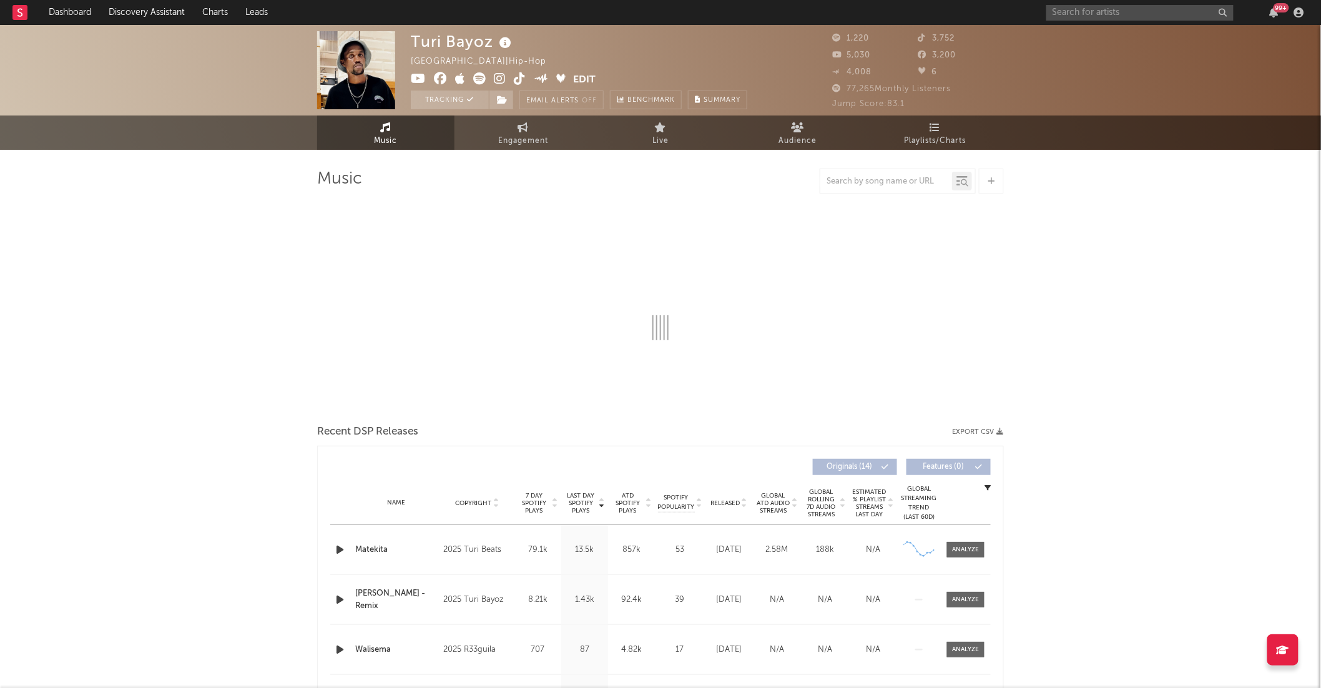  Describe the element at coordinates (368, 432) in the screenshot. I see `span: Recent DSP Releases` at that location.